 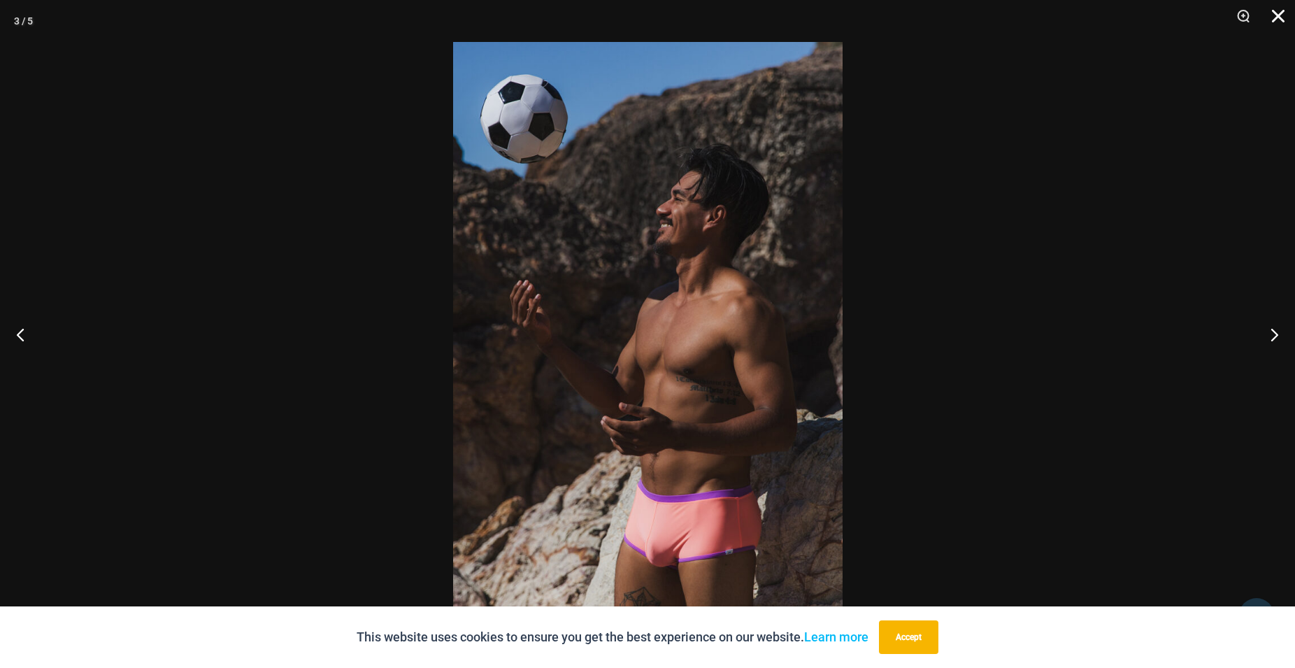 I want to click on div: 3 / 5, so click(x=23, y=21).